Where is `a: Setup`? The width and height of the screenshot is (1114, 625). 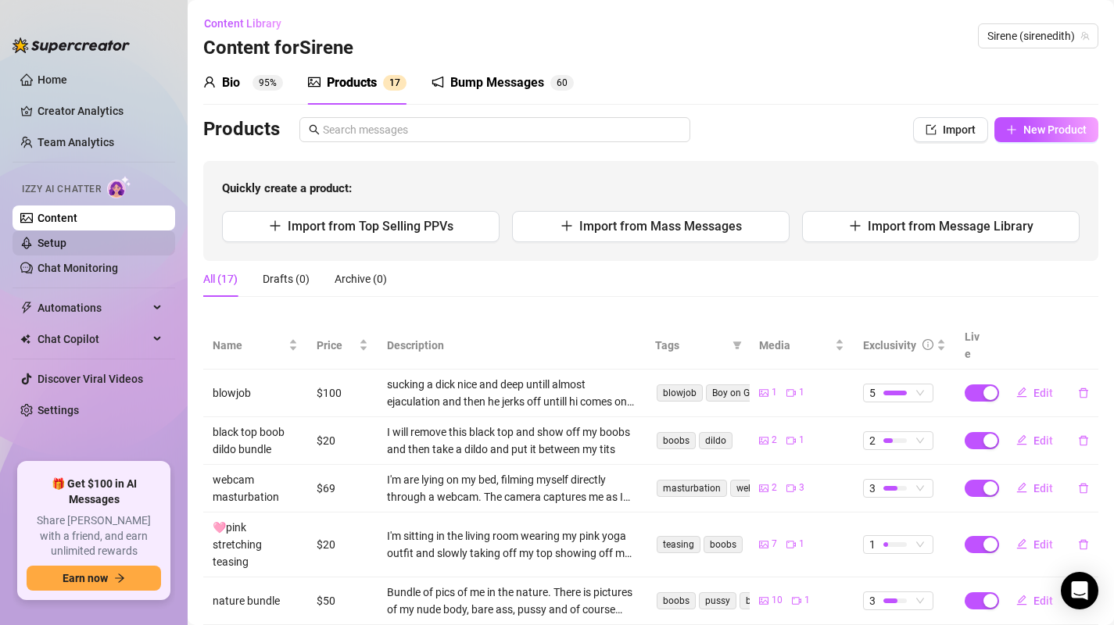
a: Setup is located at coordinates (52, 243).